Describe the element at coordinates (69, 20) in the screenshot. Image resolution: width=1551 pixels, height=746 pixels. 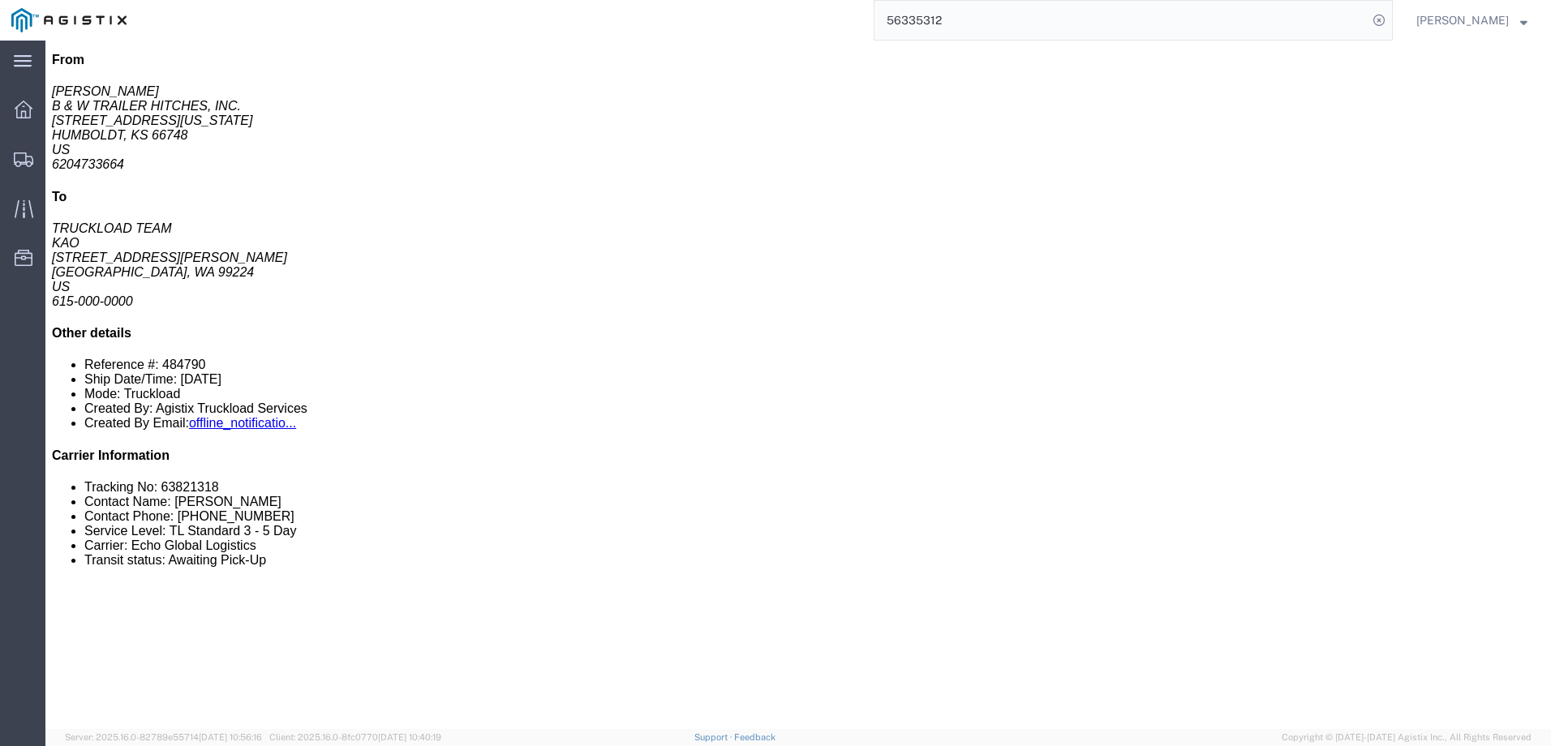
I see `img: logo` at that location.